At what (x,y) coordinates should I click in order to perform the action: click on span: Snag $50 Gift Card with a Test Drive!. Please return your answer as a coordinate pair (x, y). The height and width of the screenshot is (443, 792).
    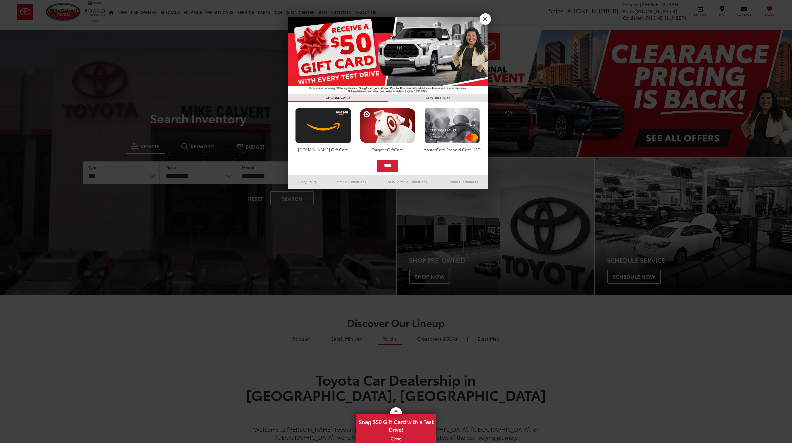
    Looking at the image, I should click on (396, 425).